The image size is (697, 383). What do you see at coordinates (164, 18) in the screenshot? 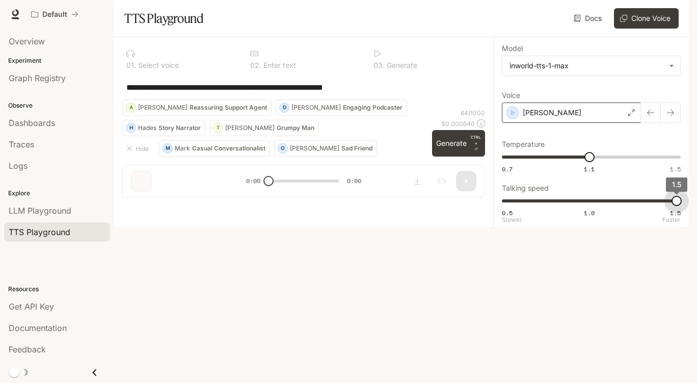
I see `h1: TTS Playground` at bounding box center [164, 18].